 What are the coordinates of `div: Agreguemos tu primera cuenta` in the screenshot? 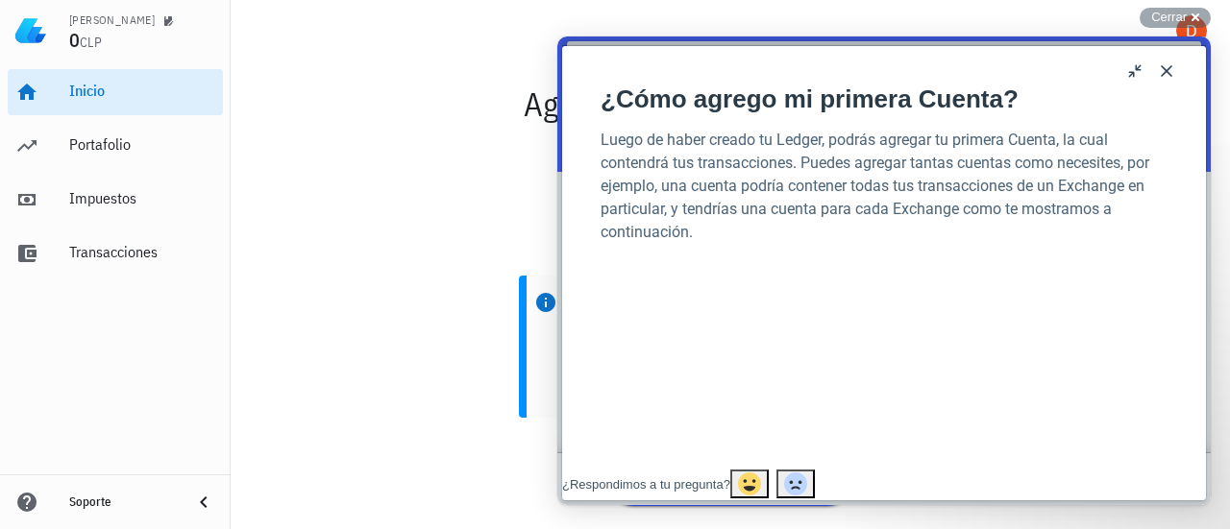 It's located at (730, 104).